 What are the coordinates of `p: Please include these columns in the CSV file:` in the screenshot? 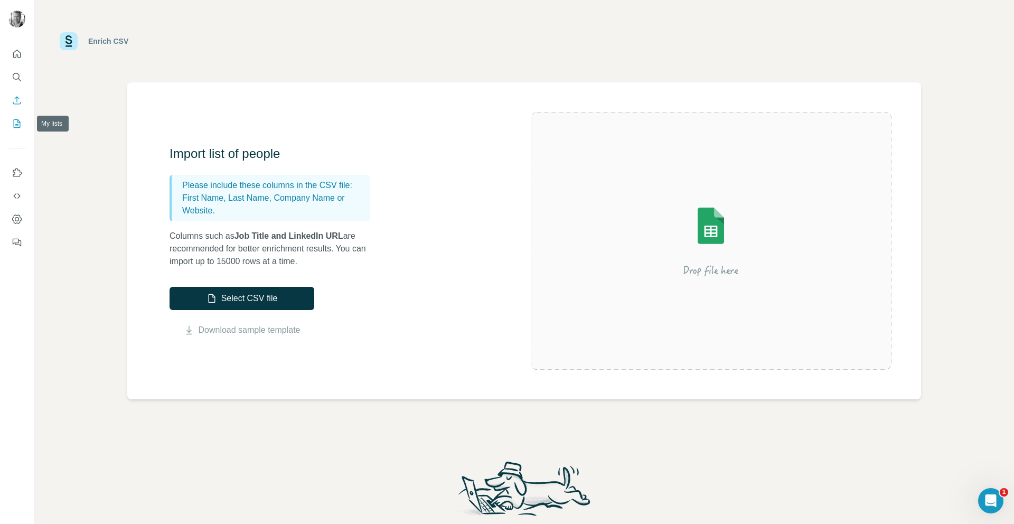 It's located at (274, 185).